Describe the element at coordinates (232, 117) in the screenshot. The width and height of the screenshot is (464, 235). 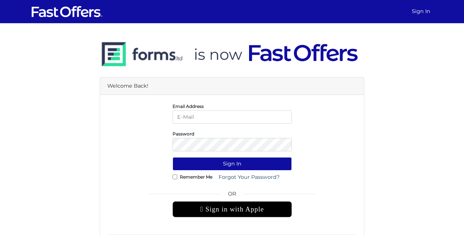
I see `input: E-Mail` at that location.